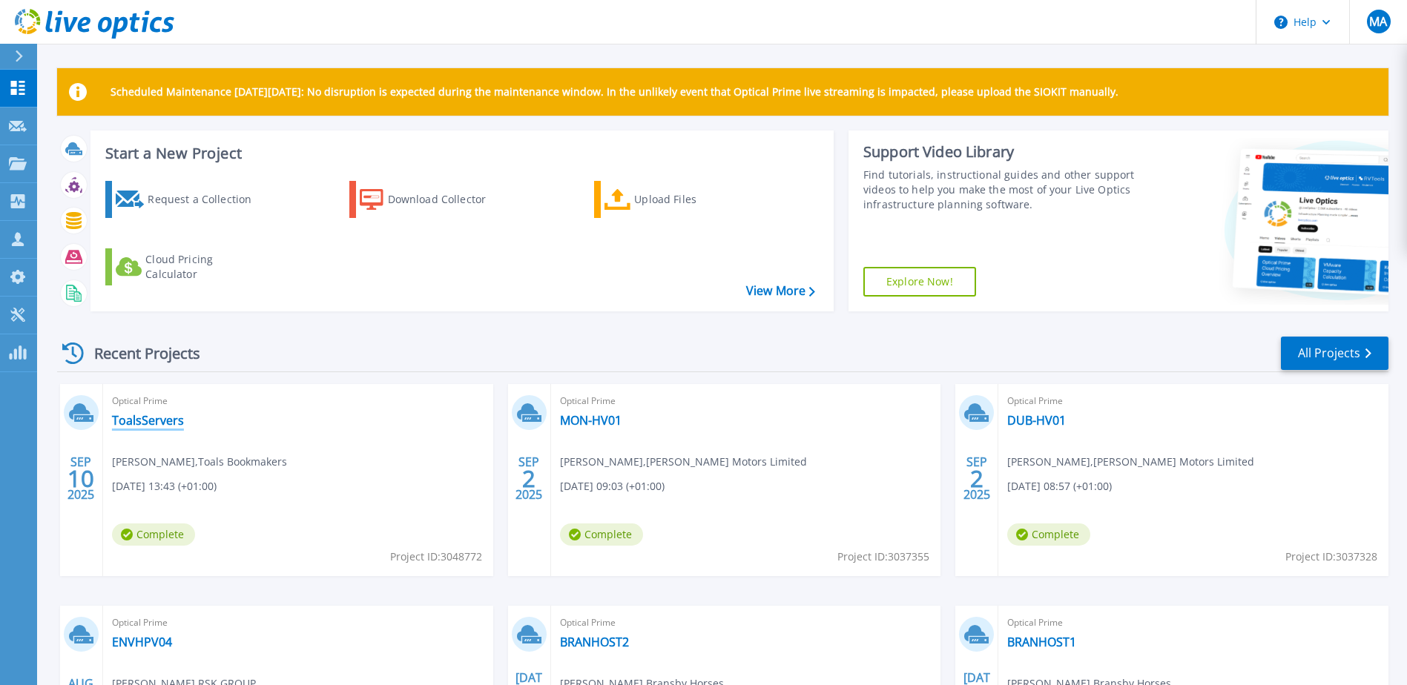 This screenshot has height=685, width=1407. I want to click on span: Project ID: 3037355, so click(883, 557).